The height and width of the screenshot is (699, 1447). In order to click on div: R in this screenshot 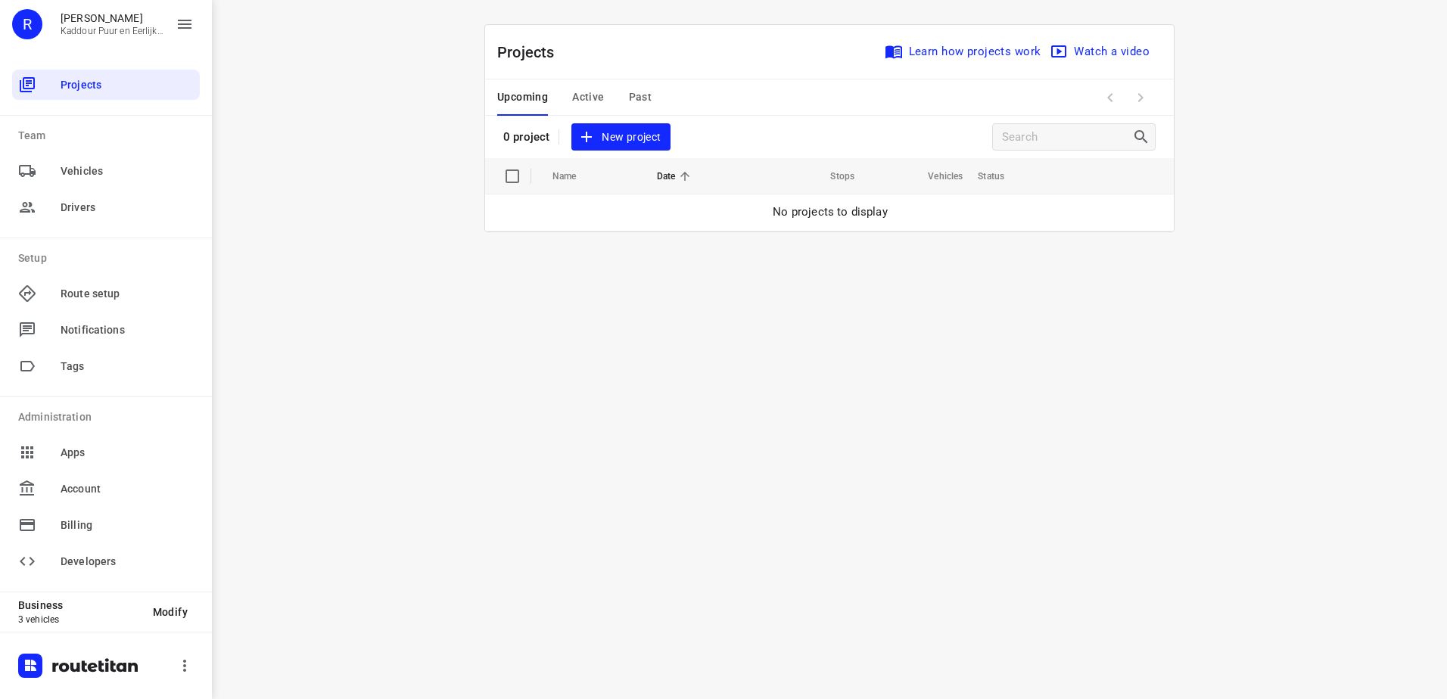, I will do `click(27, 24)`.